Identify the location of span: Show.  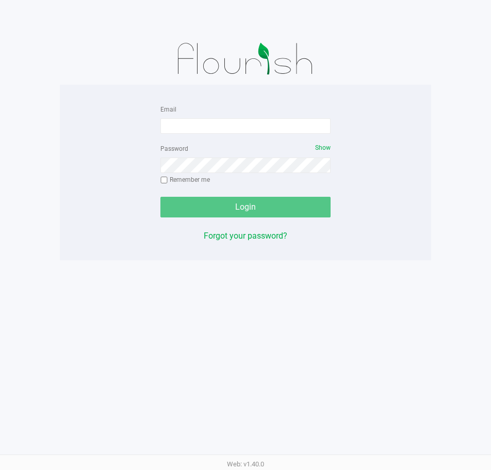
(323, 148).